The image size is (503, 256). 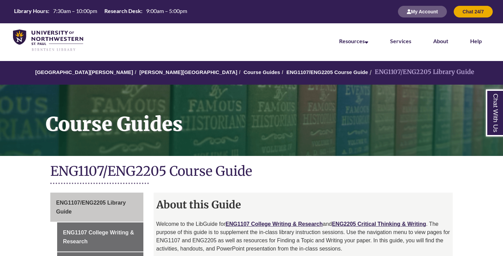 What do you see at coordinates (421, 72) in the screenshot?
I see `li: ENG1107/ENG2205 Library Guide` at bounding box center [421, 72].